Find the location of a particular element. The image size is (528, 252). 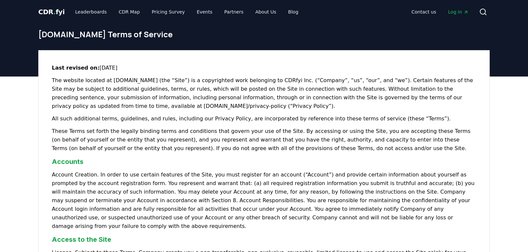

span: Log in is located at coordinates (458, 12).